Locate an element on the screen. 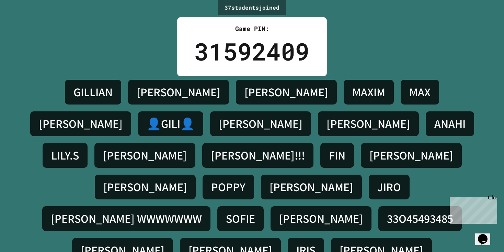 This screenshot has height=252, width=504. h4: MAXIM is located at coordinates (369, 92).